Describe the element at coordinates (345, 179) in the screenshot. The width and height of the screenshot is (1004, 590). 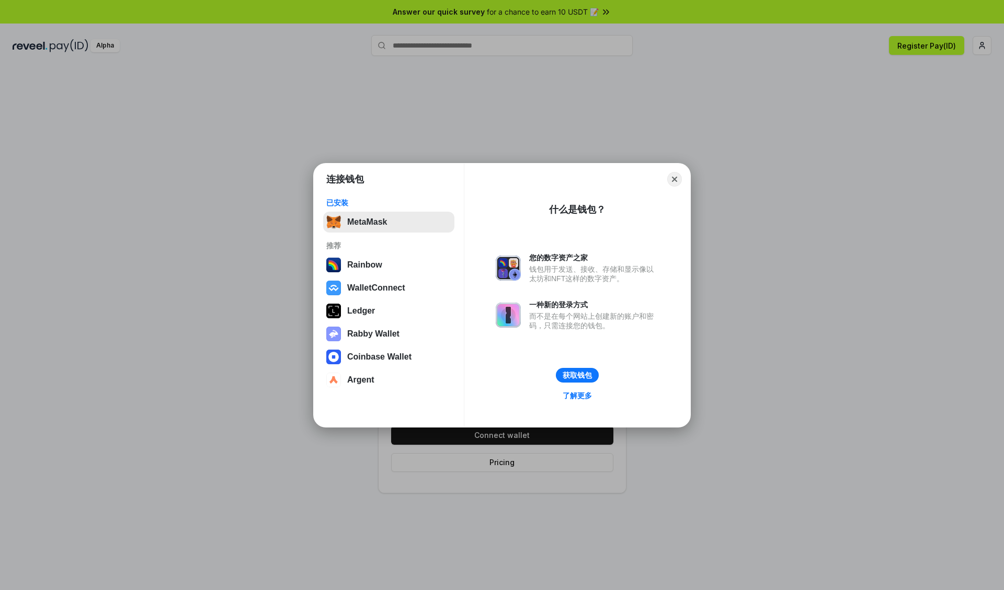
I see `h1: 连接钱包` at that location.